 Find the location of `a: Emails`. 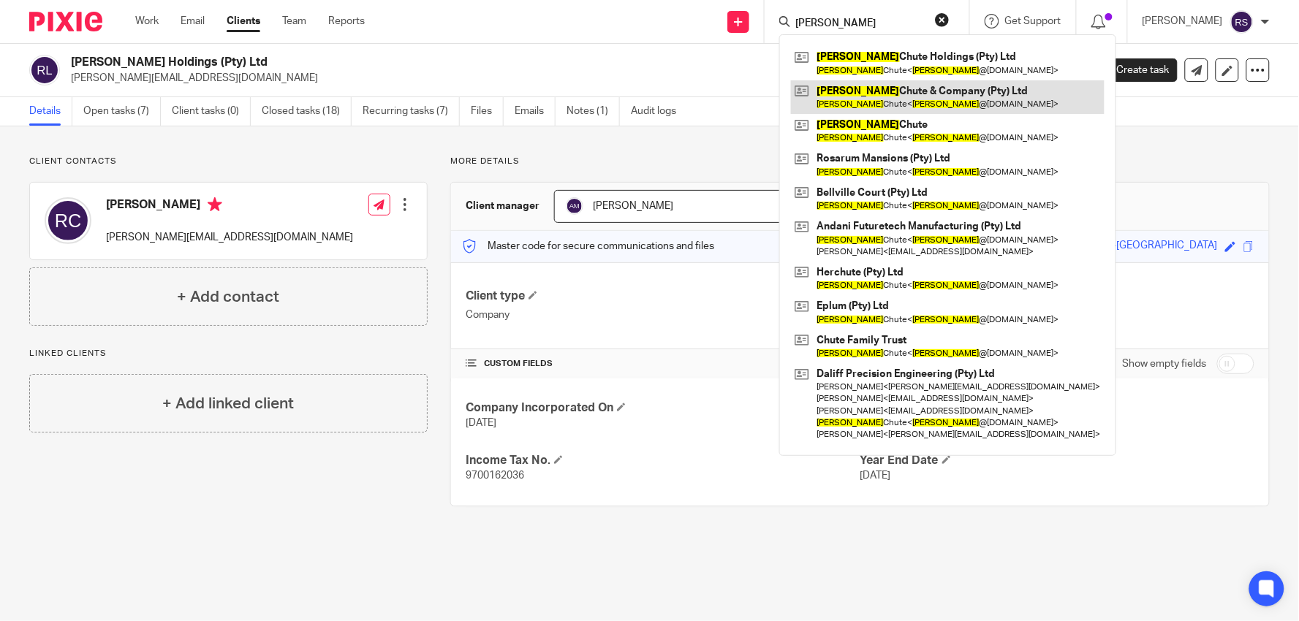

a: Emails is located at coordinates (535, 111).